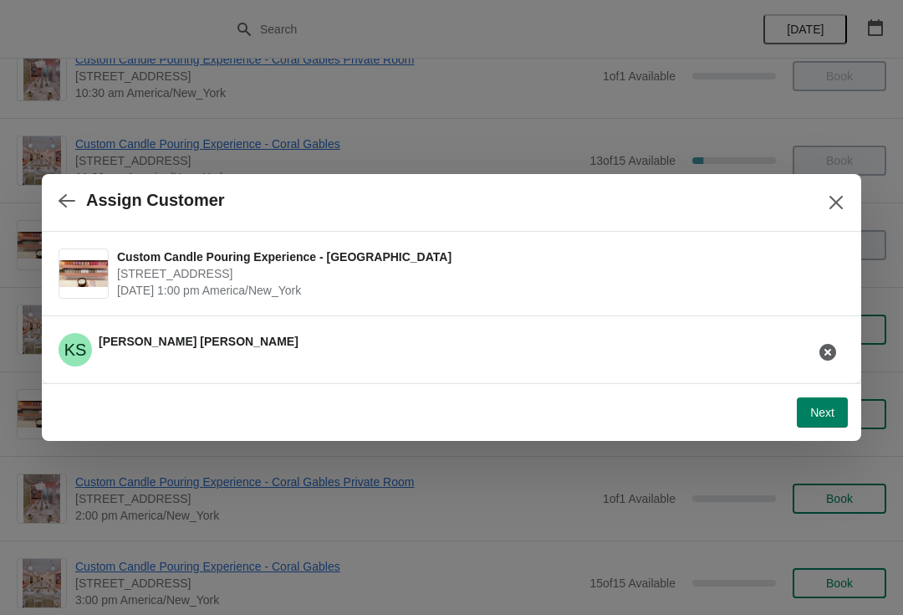  Describe the element at coordinates (822, 412) in the screenshot. I see `button: Next` at that location.